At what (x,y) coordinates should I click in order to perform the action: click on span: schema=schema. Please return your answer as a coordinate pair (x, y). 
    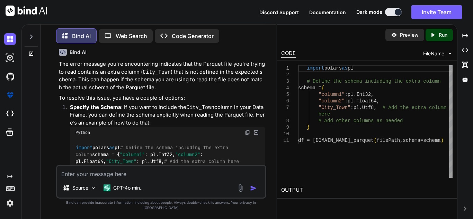
    Looking at the image, I should click on (421, 140).